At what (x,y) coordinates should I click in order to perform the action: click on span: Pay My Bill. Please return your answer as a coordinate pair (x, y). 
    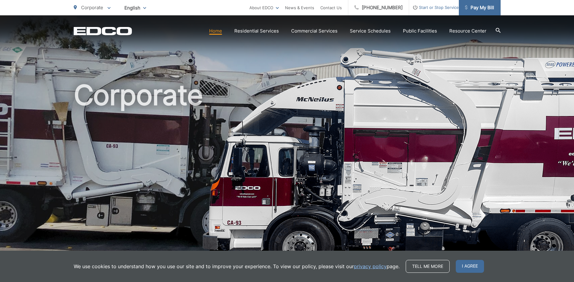
    Looking at the image, I should click on (480, 8).